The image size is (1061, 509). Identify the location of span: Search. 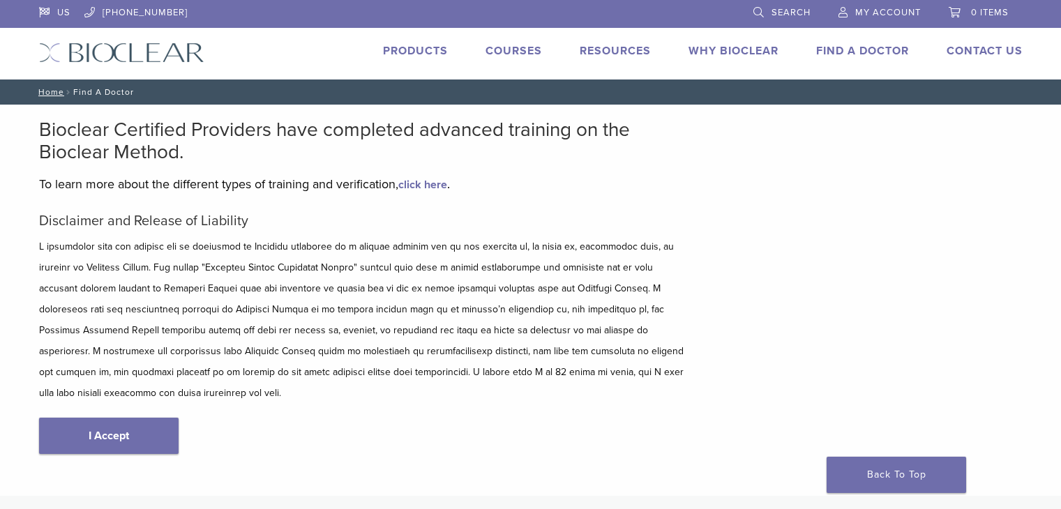
(791, 13).